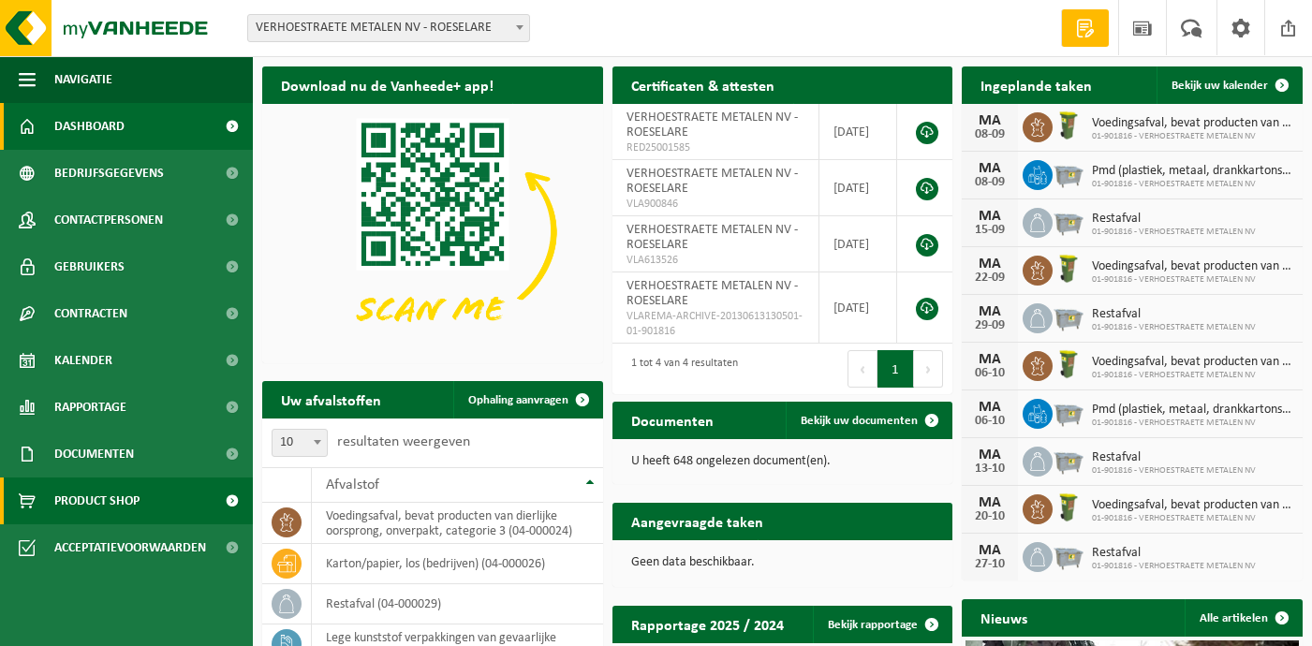 The image size is (1312, 646). I want to click on span: Acceptatievoorwaarden, so click(130, 548).